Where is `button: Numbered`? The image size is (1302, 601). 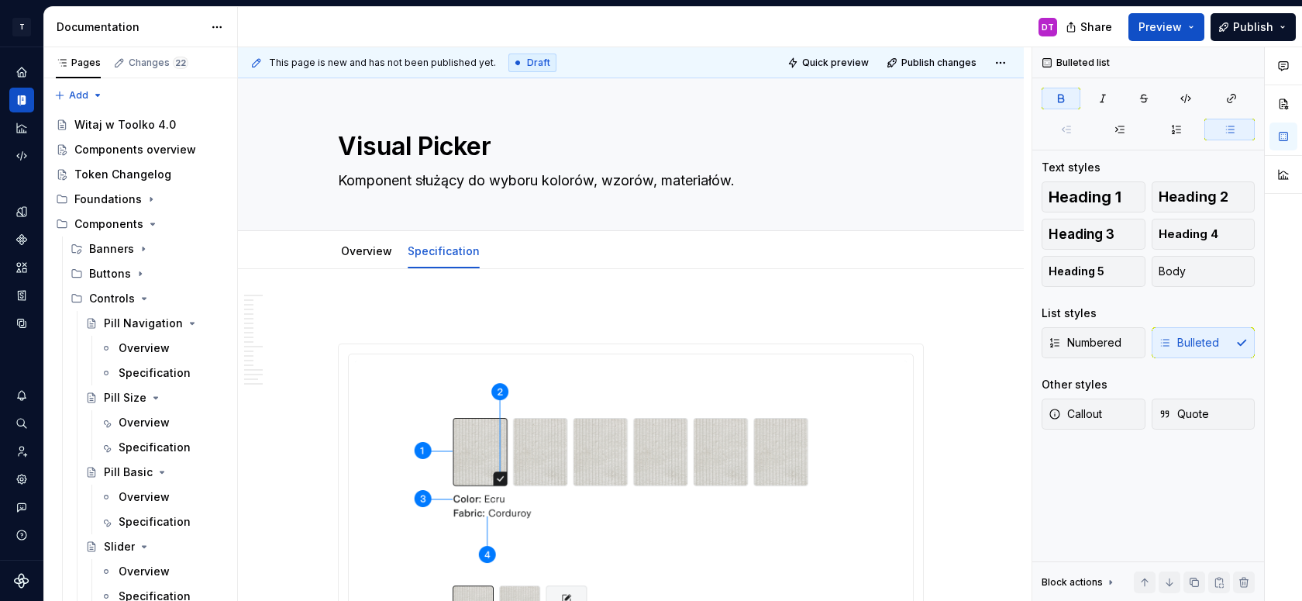 button: Numbered is located at coordinates (1094, 343).